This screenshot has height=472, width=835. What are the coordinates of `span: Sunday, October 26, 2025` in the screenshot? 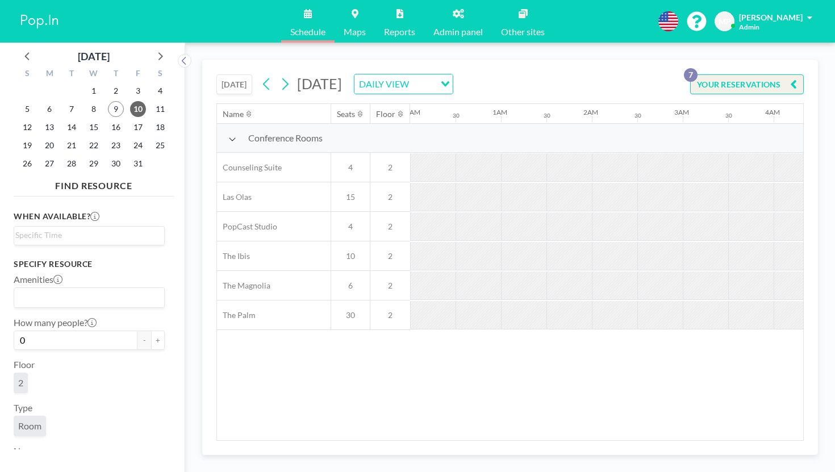 It's located at (27, 164).